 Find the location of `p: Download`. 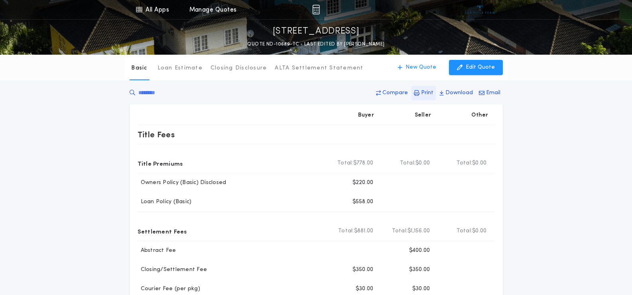

p: Download is located at coordinates (459, 93).